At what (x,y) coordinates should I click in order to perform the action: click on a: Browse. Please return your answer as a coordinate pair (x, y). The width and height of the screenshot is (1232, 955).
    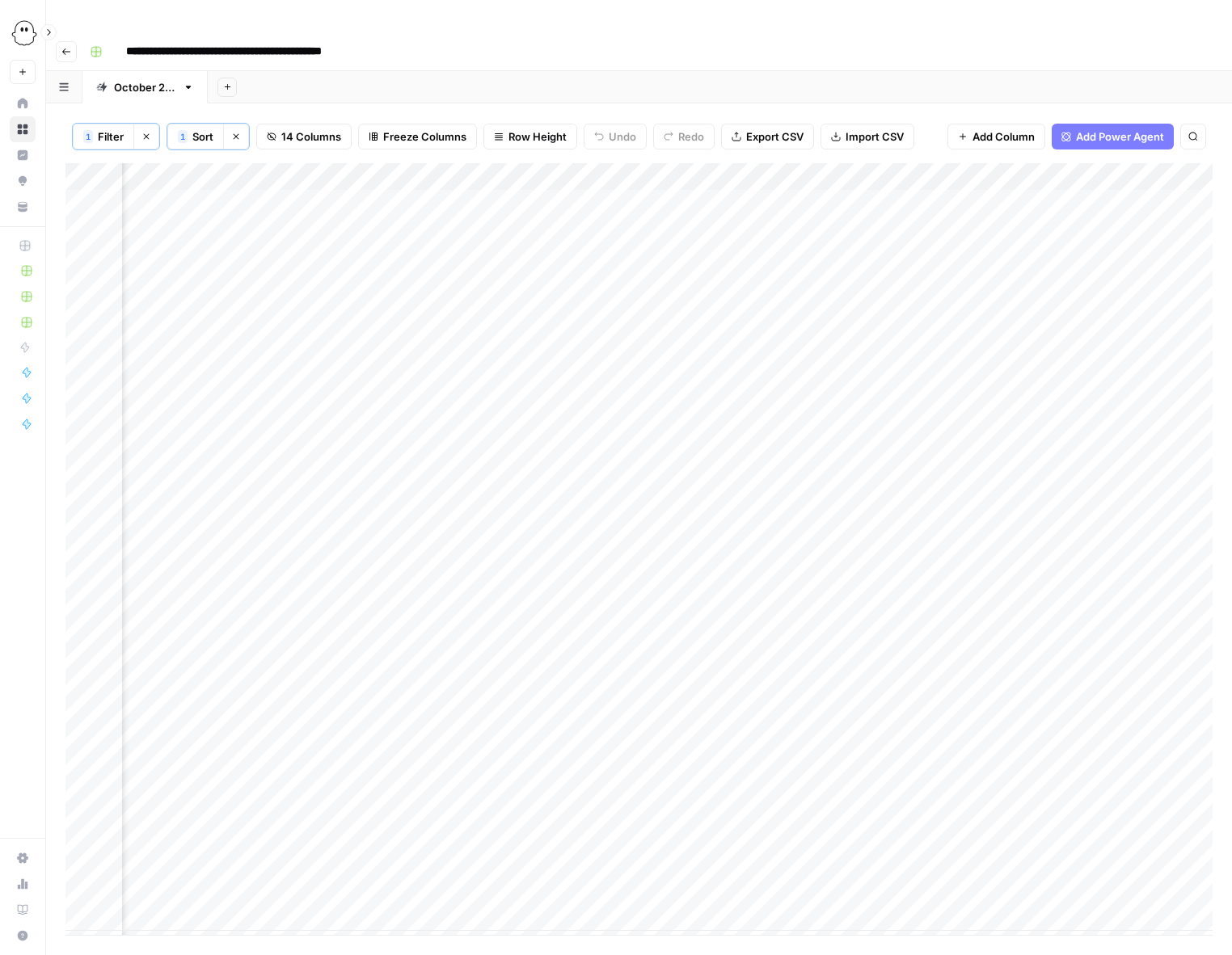
    Looking at the image, I should click on (22, 129).